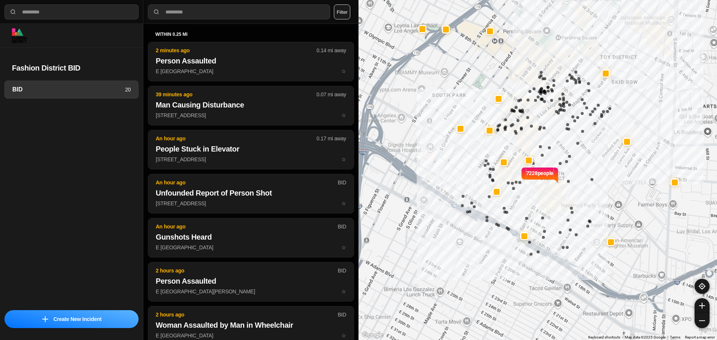 This screenshot has height=340, width=717. Describe the element at coordinates (236, 94) in the screenshot. I see `p: 39 minutes ago` at that location.